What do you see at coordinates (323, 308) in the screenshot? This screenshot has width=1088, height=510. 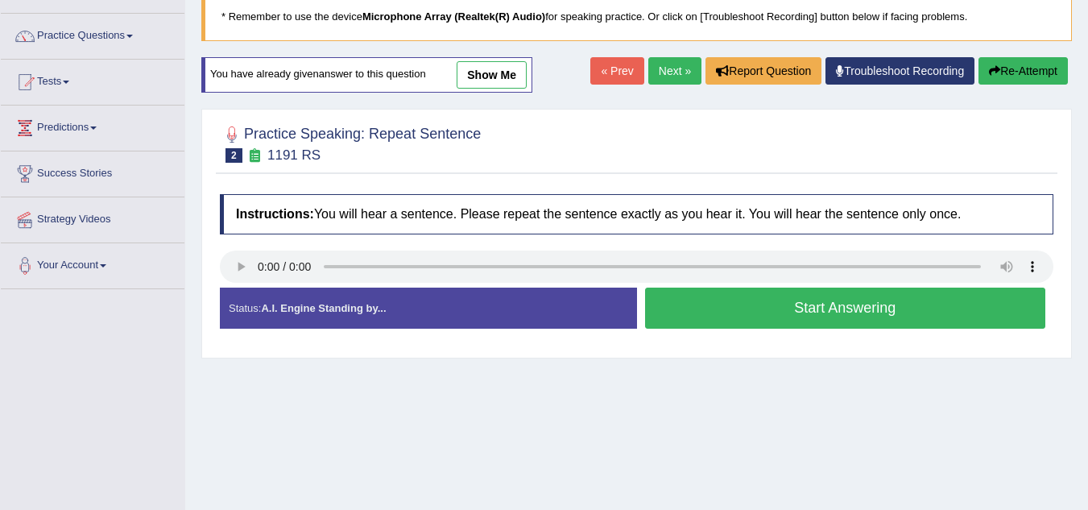 I see `strong: A.I. Engine Standing by...` at bounding box center [323, 308].